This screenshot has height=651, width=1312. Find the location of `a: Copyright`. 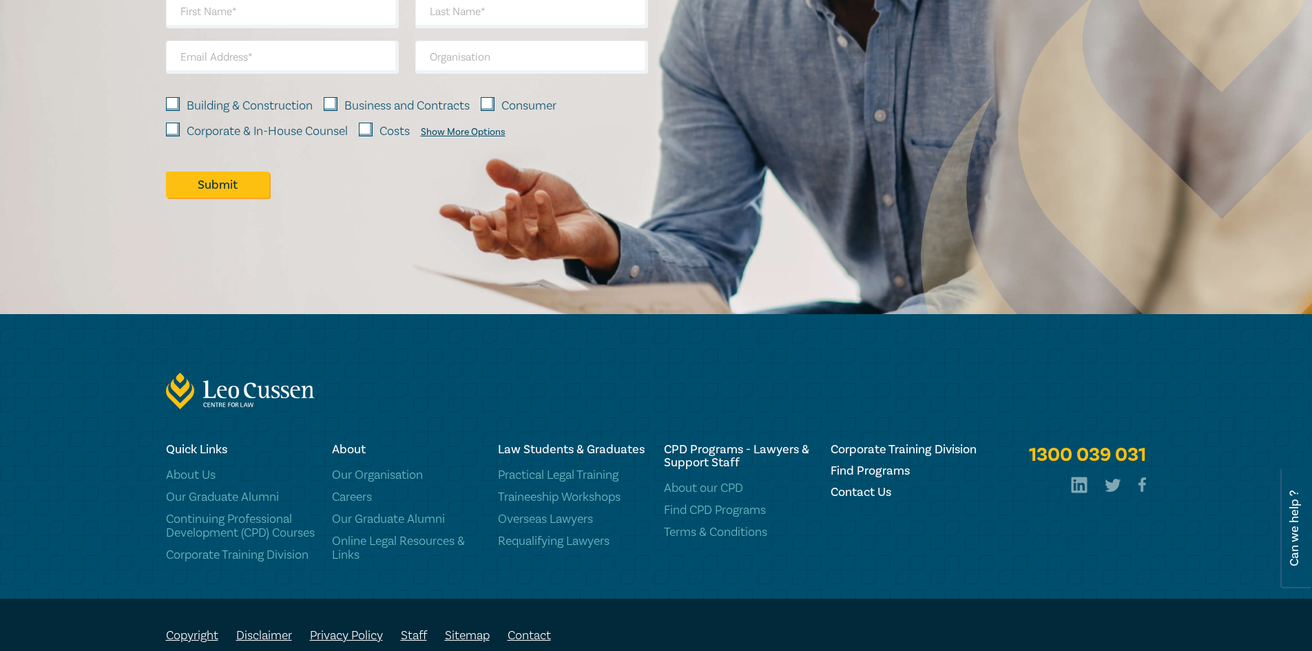

a: Copyright is located at coordinates (192, 635).